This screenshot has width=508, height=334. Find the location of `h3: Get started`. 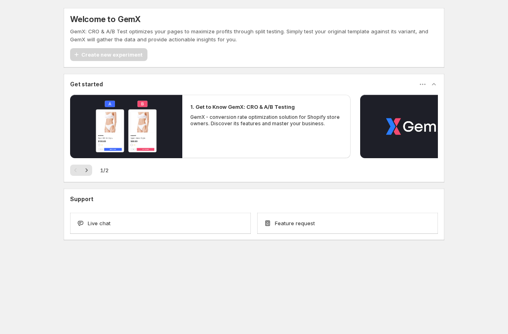

h3: Get started is located at coordinates (87, 84).